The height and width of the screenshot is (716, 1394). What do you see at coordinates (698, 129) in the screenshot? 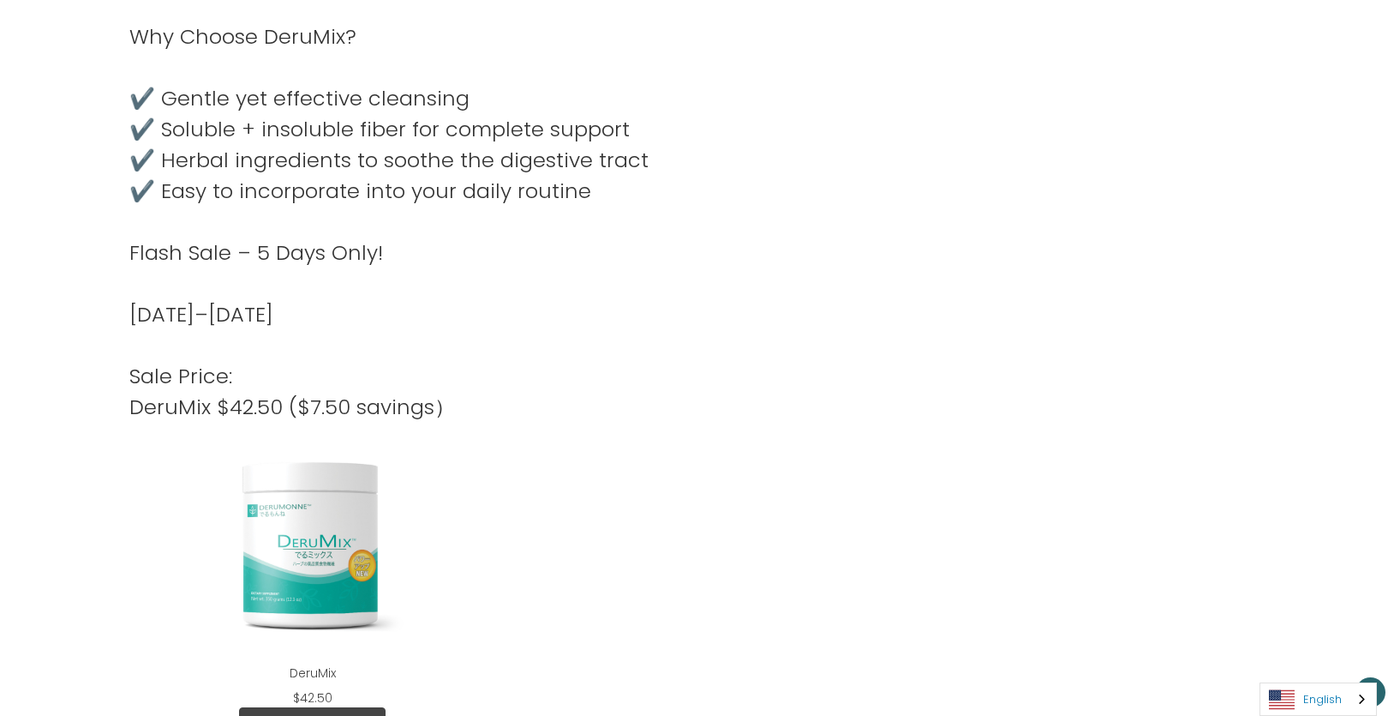
I see `p: ✔️ Soluble + insoluble fiber for complete support` at bounding box center [698, 129].